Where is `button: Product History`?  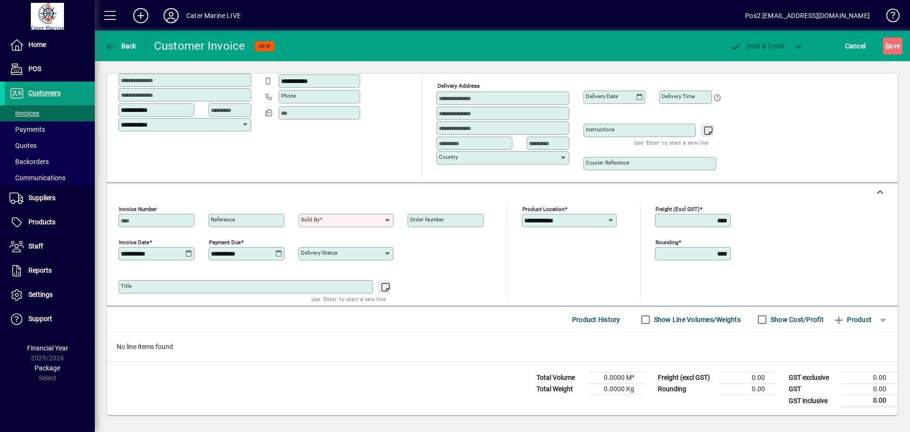
button: Product History is located at coordinates (596, 319).